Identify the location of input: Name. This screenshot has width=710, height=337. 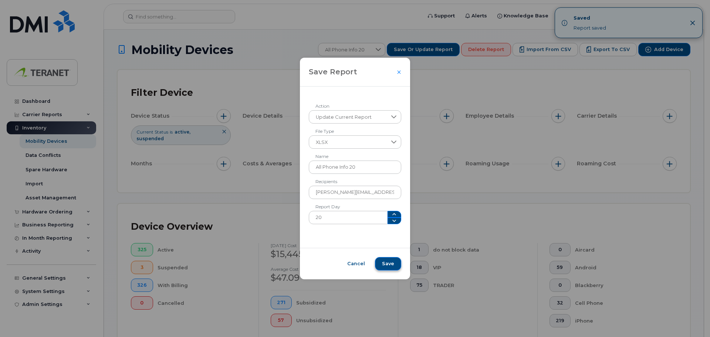
(355, 167).